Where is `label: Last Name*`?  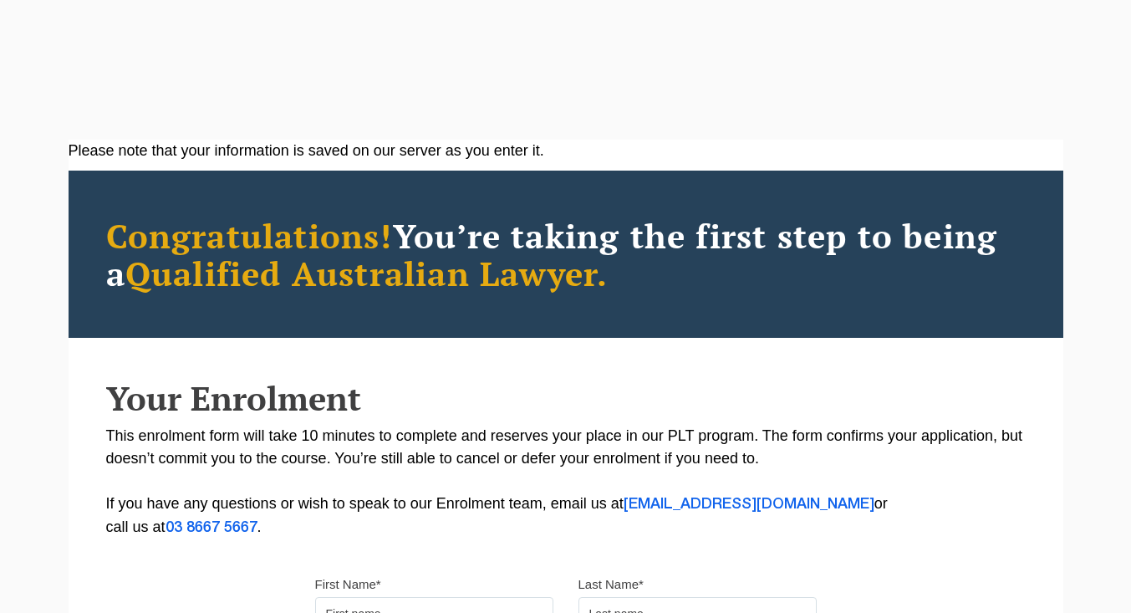 label: Last Name* is located at coordinates (611, 584).